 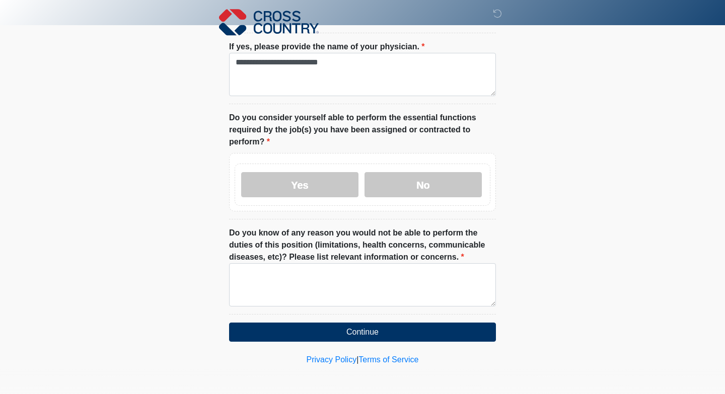 What do you see at coordinates (363, 130) in the screenshot?
I see `label: Do you consider yourself able to perform the essential functions required by the job(s) you have ...` at bounding box center [363, 130].